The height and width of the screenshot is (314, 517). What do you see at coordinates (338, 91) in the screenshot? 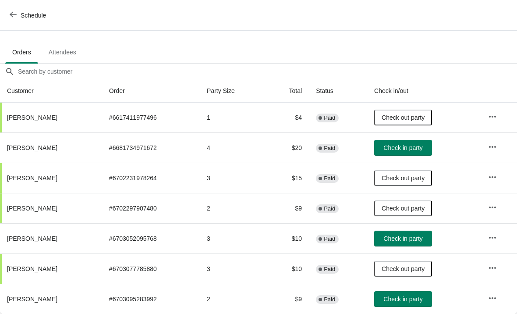
I see `th: Status` at bounding box center [338, 91].